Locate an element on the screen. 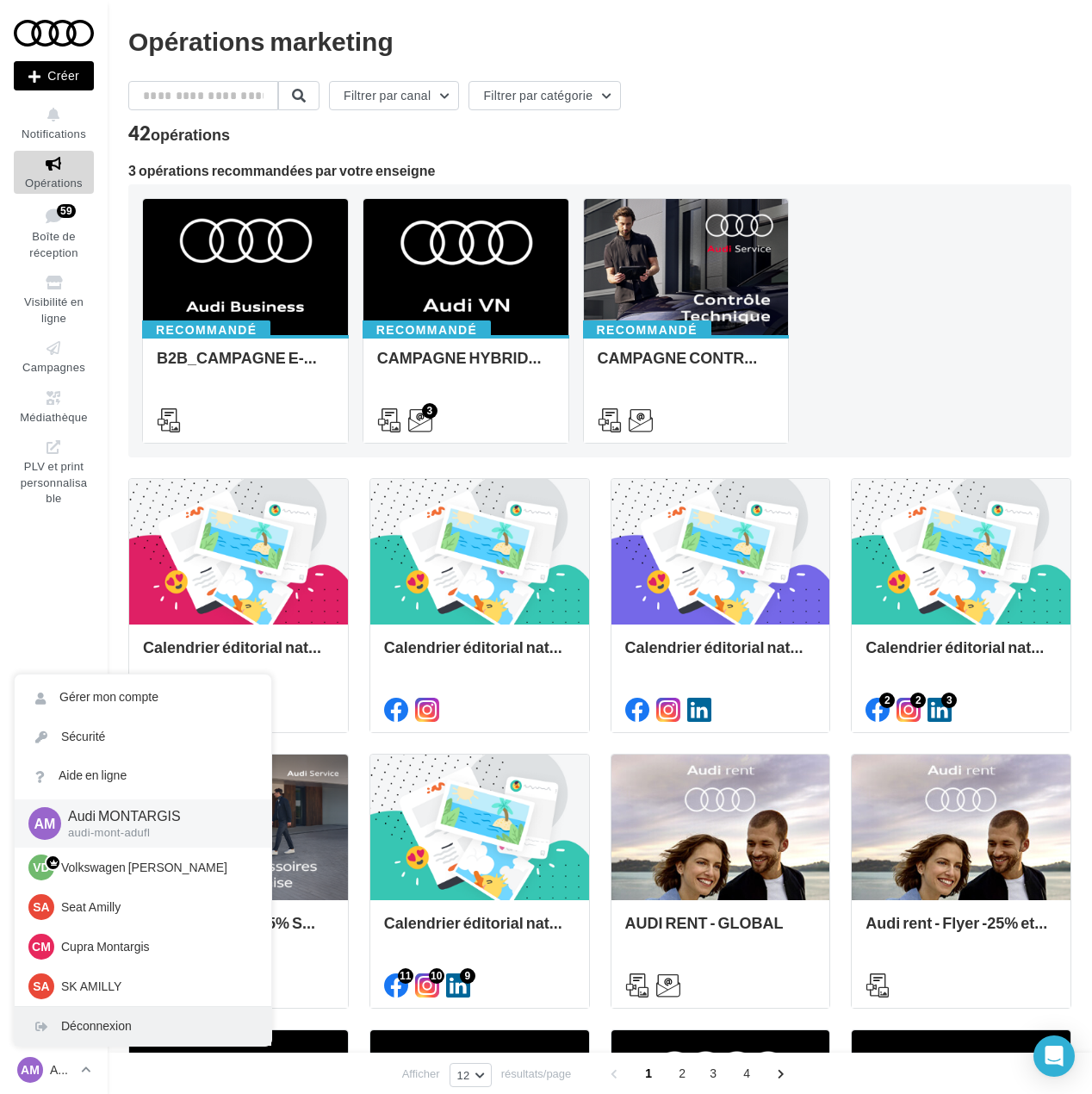  a: Sécurité is located at coordinates (143, 736).